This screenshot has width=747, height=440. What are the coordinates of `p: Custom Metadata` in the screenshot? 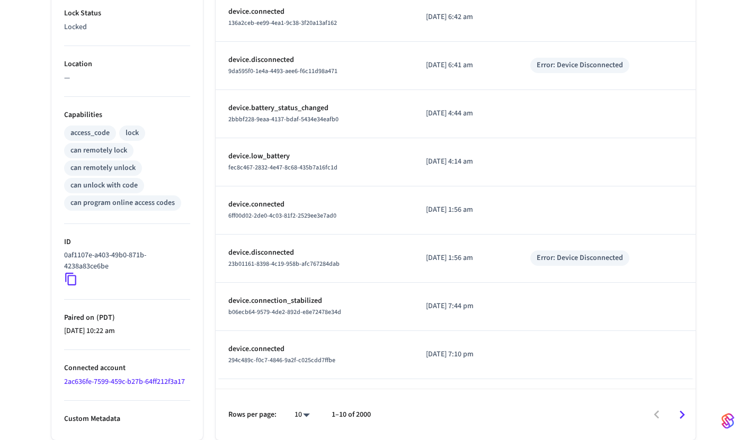 It's located at (127, 419).